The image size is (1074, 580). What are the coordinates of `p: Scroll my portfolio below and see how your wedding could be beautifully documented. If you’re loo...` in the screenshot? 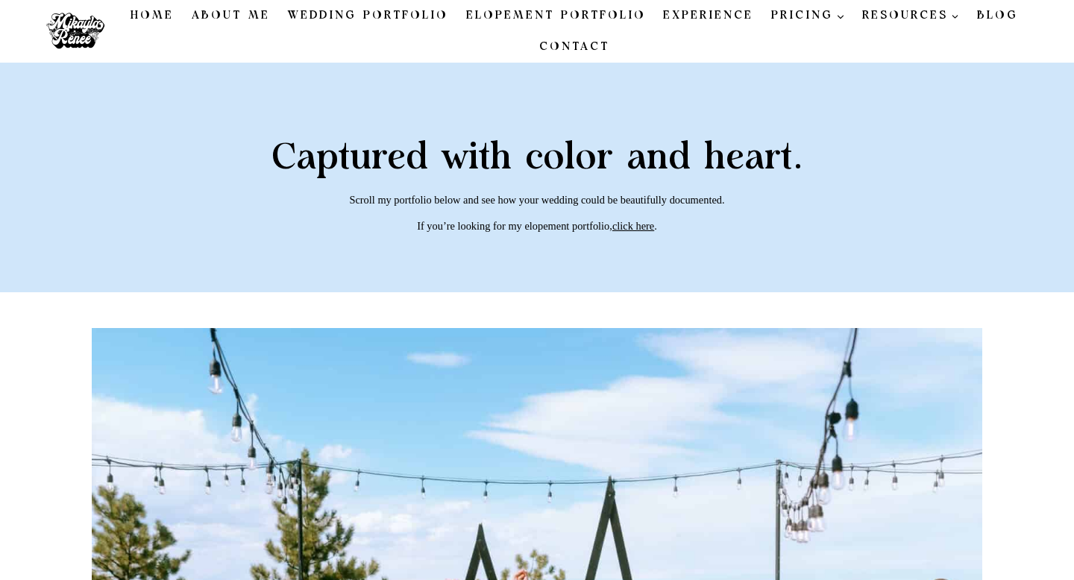 It's located at (537, 213).